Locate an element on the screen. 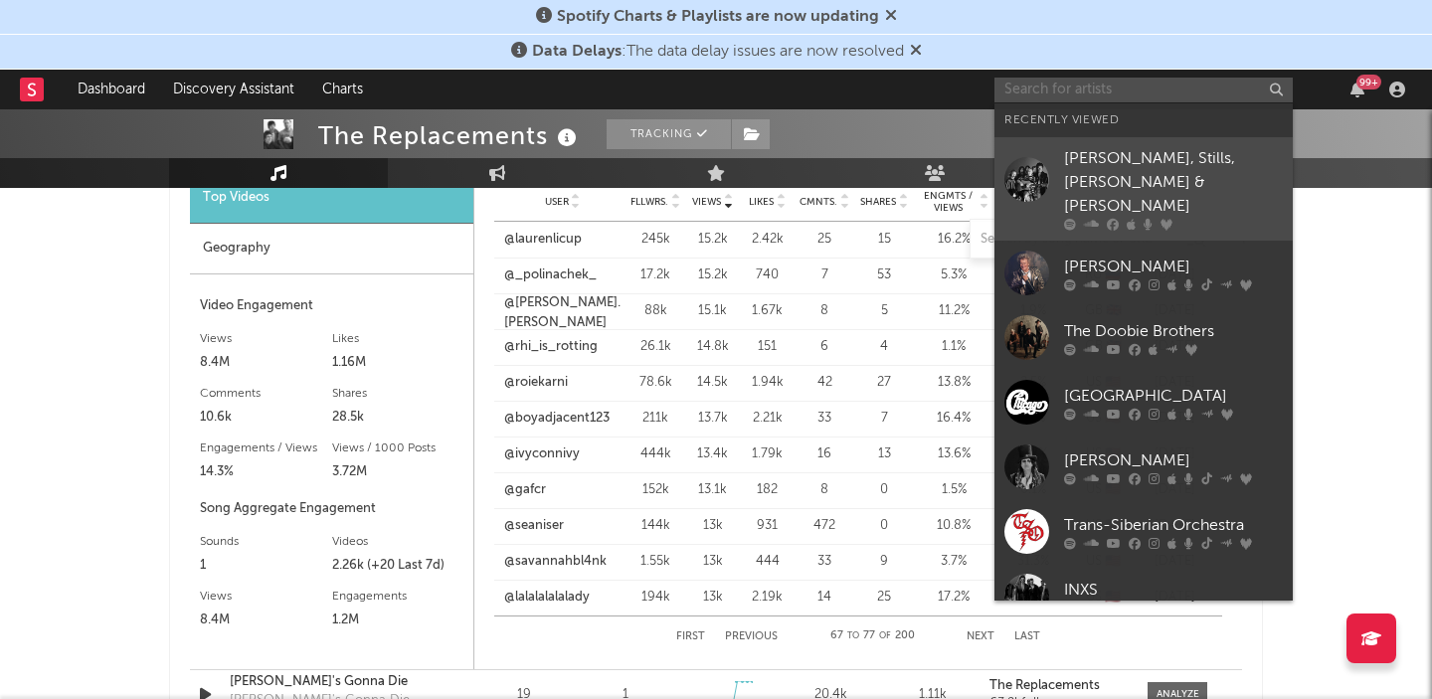 The height and width of the screenshot is (699, 1432). div: Recently Viewed is located at coordinates (1144, 120).